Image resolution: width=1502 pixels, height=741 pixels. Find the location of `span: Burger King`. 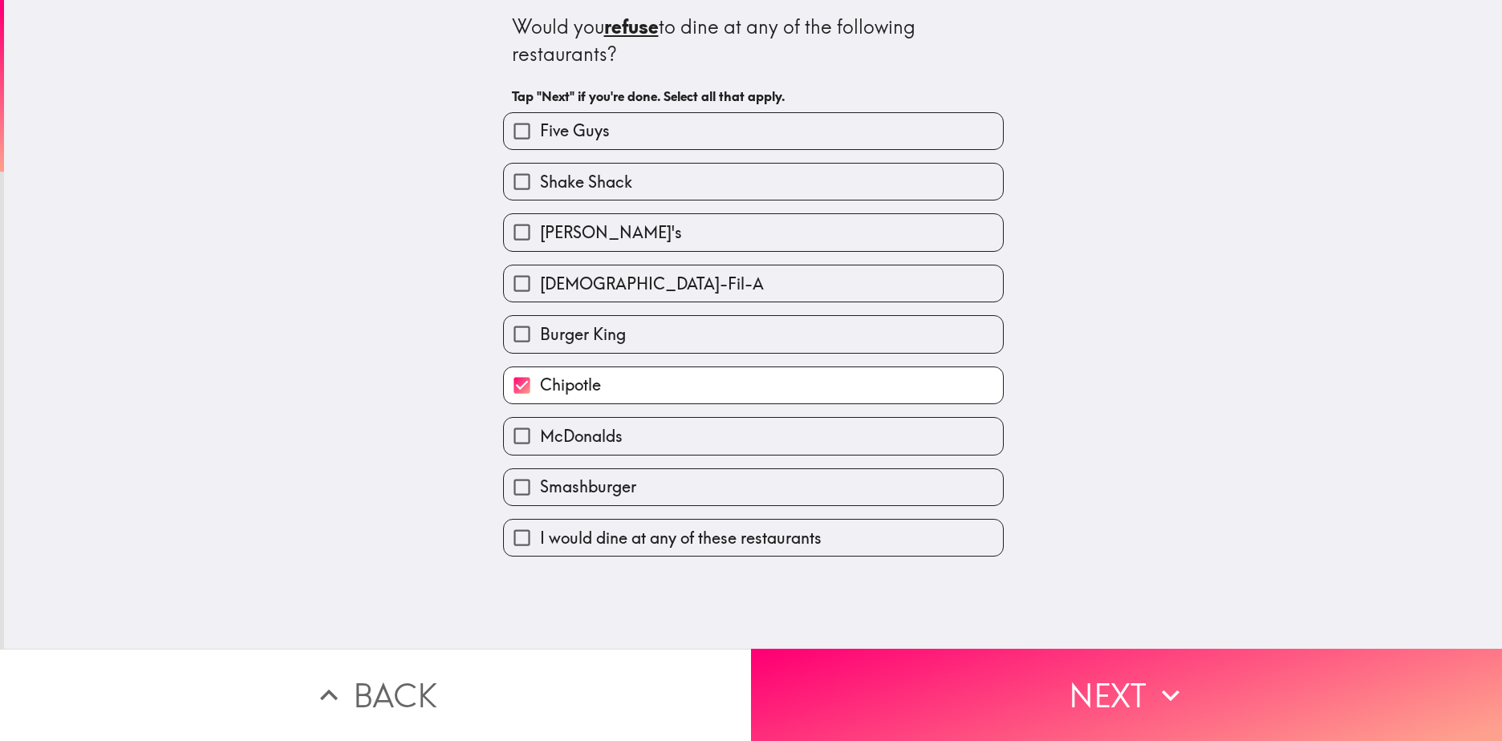

span: Burger King is located at coordinates (583, 335).